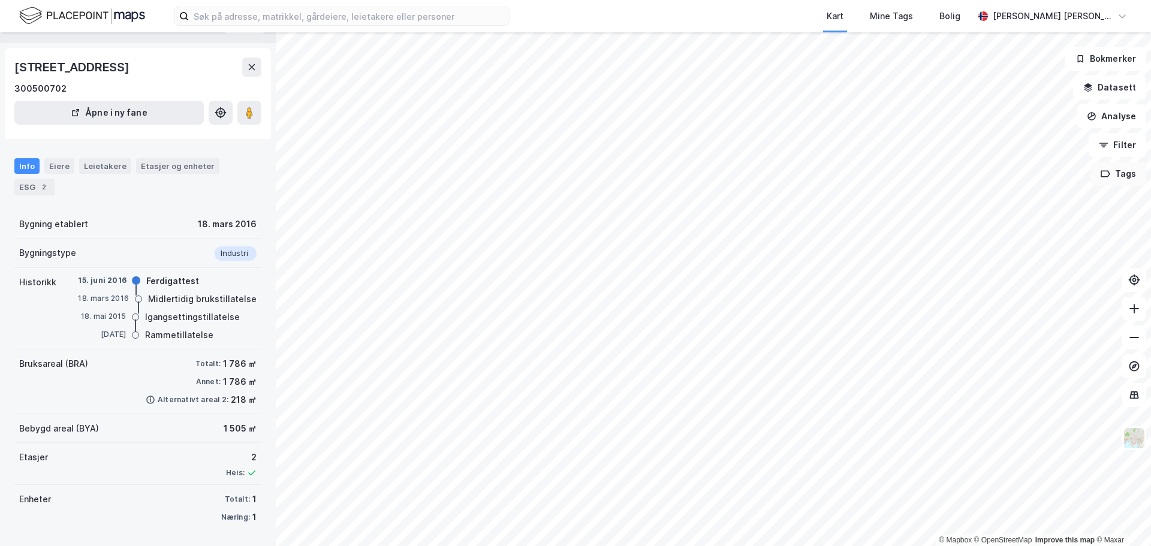 The image size is (1151, 546). What do you see at coordinates (891, 16) in the screenshot?
I see `div: Mine Tags` at bounding box center [891, 16].